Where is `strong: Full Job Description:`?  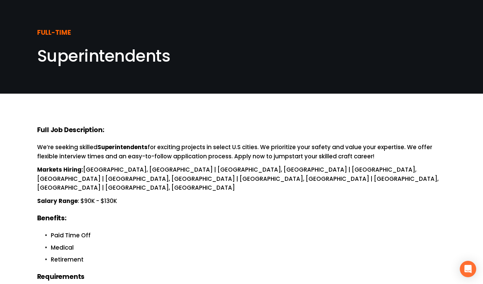
strong: Full Job Description: is located at coordinates (71, 130).